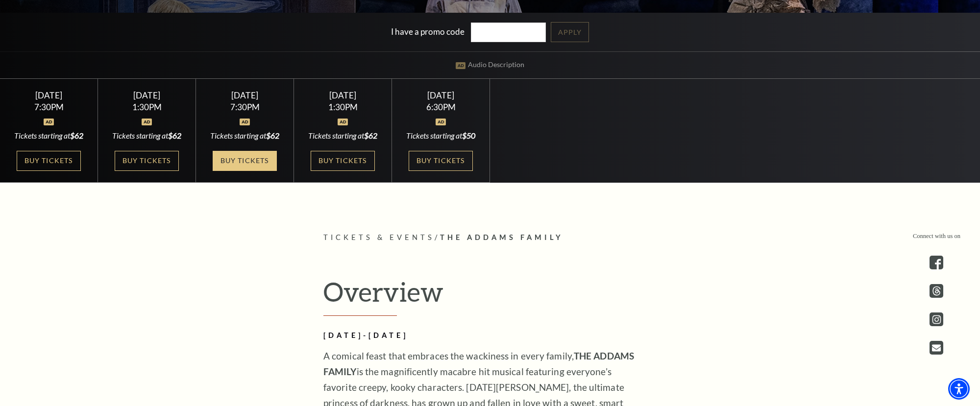 The width and height of the screenshot is (980, 406). Describe the element at coordinates (490, 296) in the screenshot. I see `h2: Overview` at that location.